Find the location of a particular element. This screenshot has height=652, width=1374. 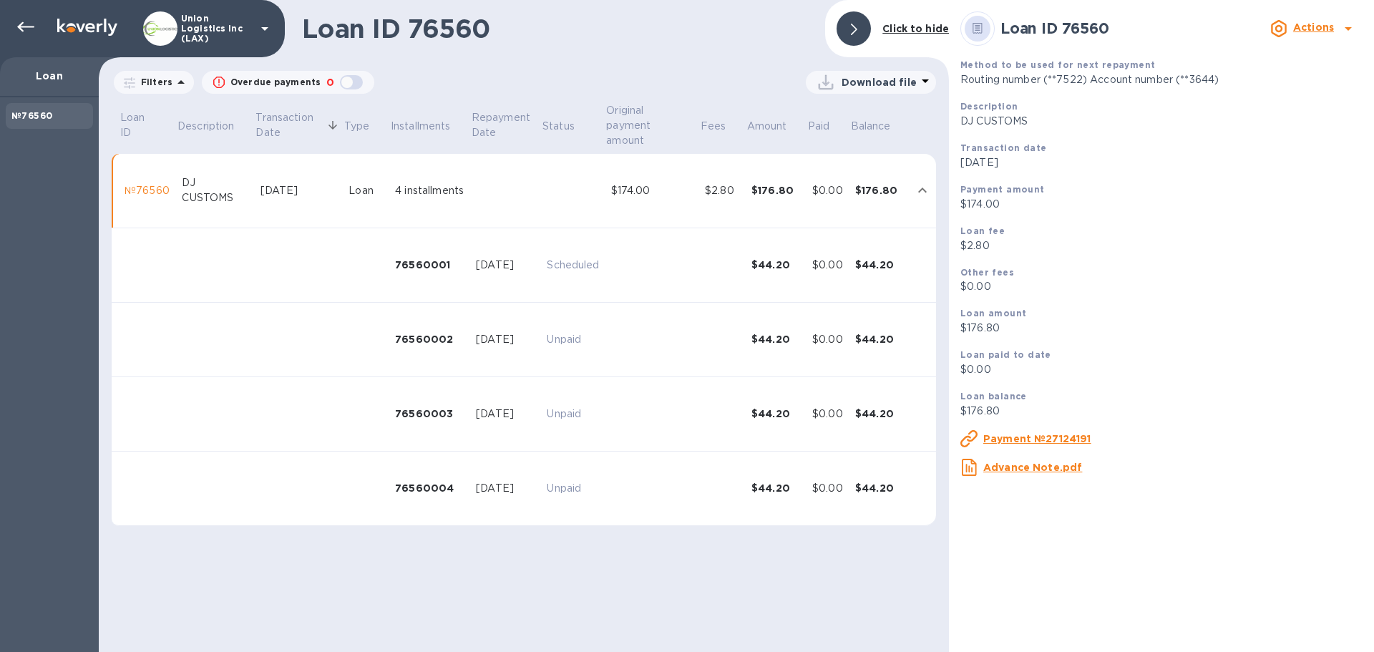

b: Loan fee is located at coordinates (983, 230).